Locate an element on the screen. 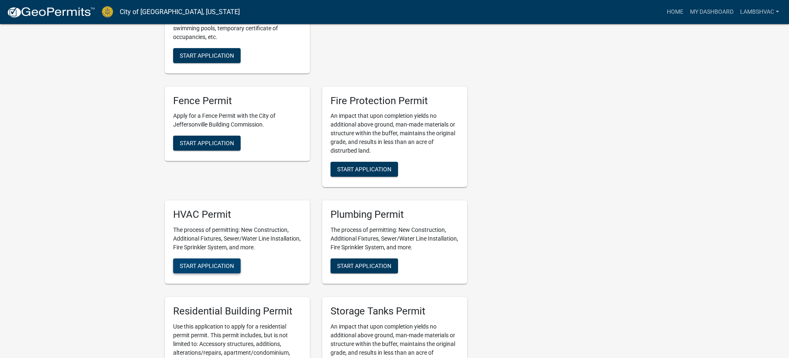  h5: HVAC Permit is located at coordinates (237, 214).